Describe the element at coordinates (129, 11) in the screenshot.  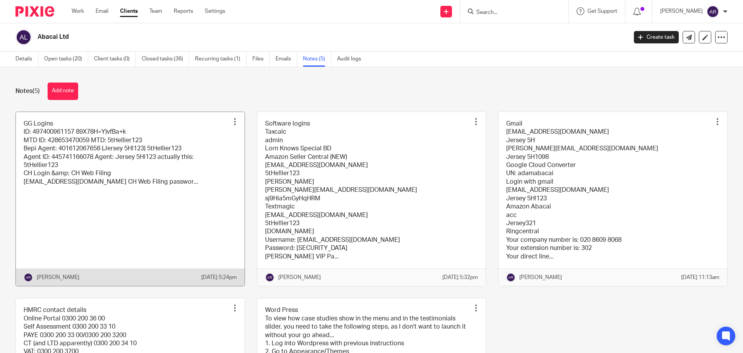
I see `a: Clients` at that location.